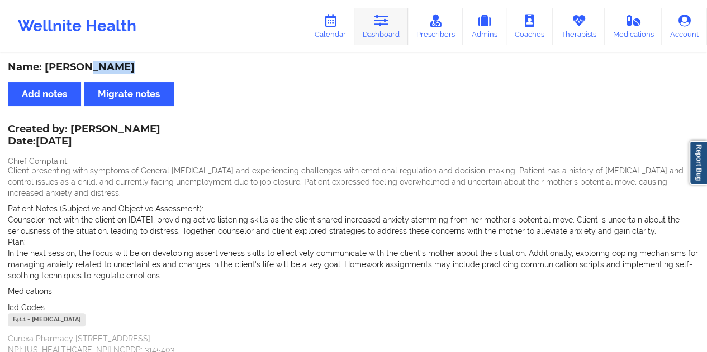 This screenshot has height=352, width=707. I want to click on a: Report Bug, so click(698, 163).